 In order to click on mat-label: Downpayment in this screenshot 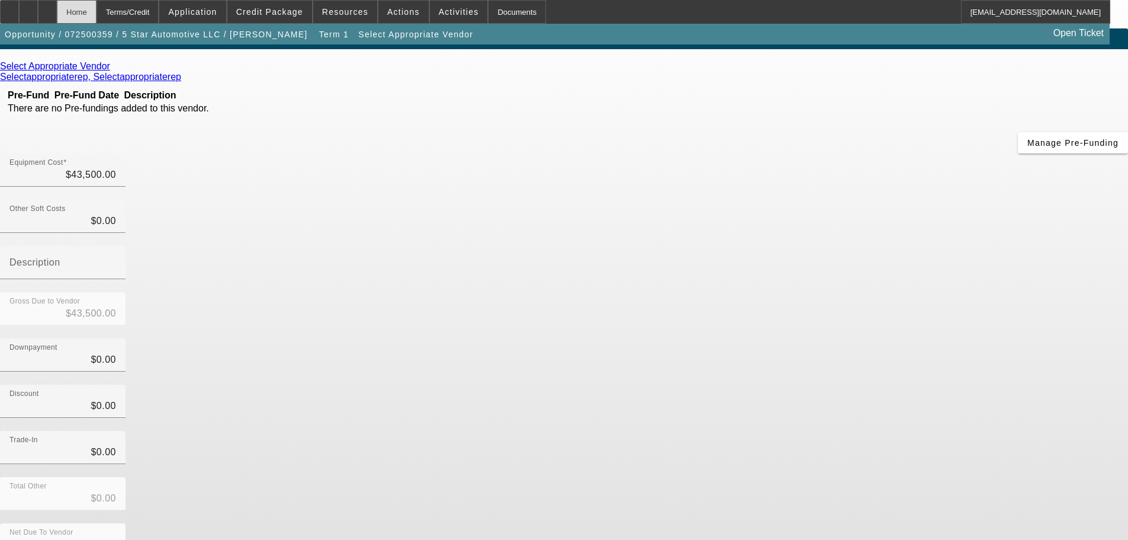, I will do `click(33, 347)`.